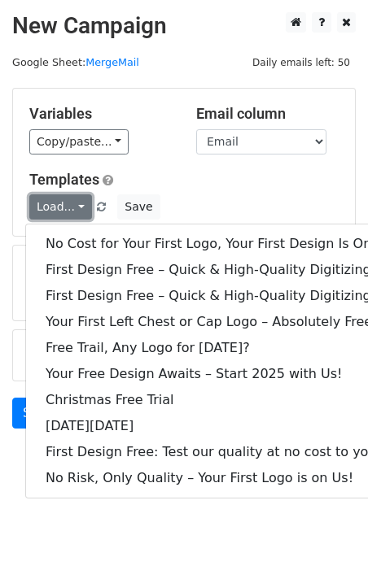 Image resolution: width=368 pixels, height=570 pixels. I want to click on button: Save, so click(138, 207).